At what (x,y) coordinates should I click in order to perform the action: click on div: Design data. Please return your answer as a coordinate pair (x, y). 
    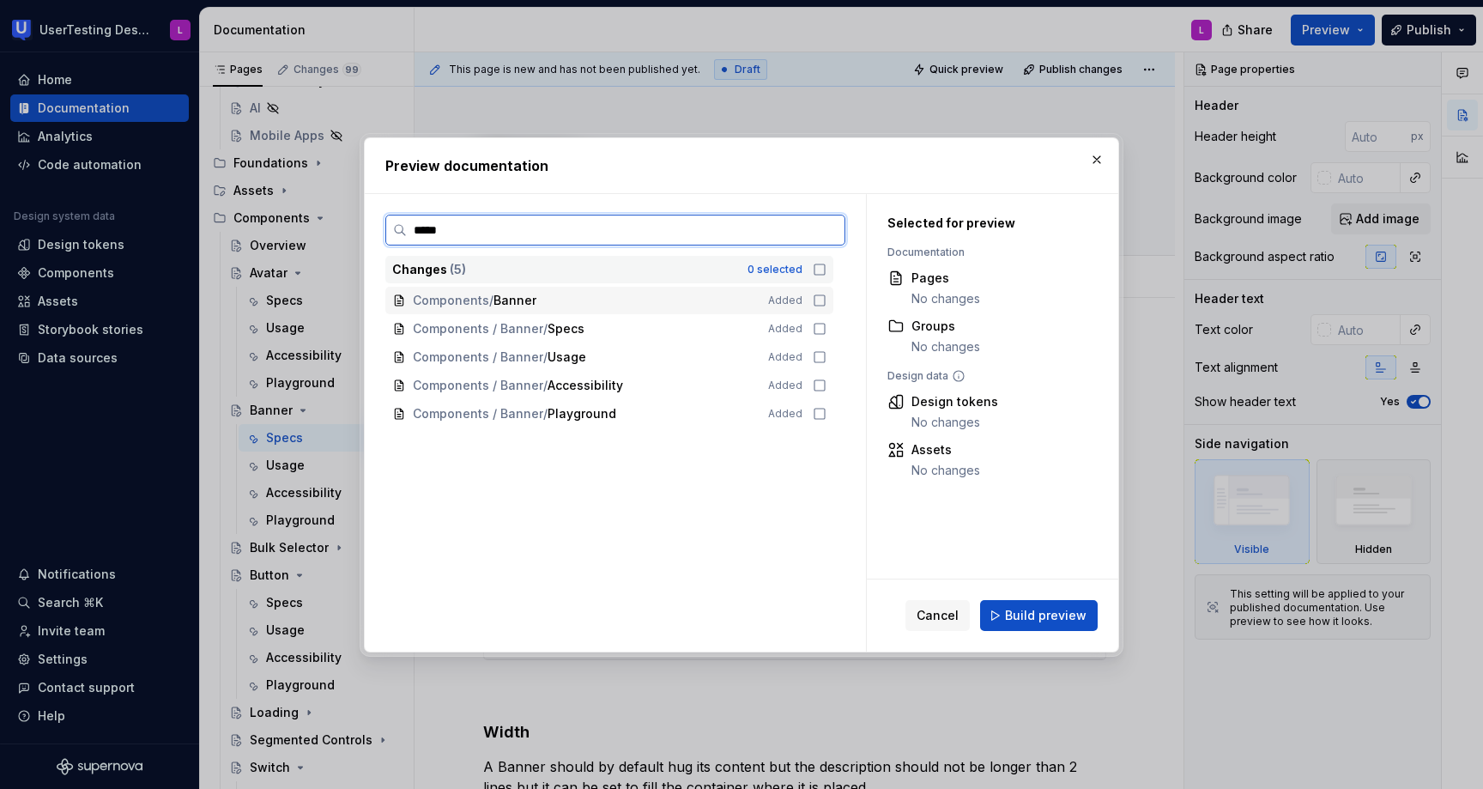
    Looking at the image, I should click on (988, 376).